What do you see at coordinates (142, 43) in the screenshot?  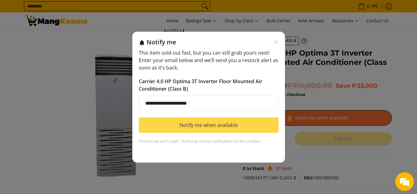 I see `img: Notification bell icon` at bounding box center [142, 43].